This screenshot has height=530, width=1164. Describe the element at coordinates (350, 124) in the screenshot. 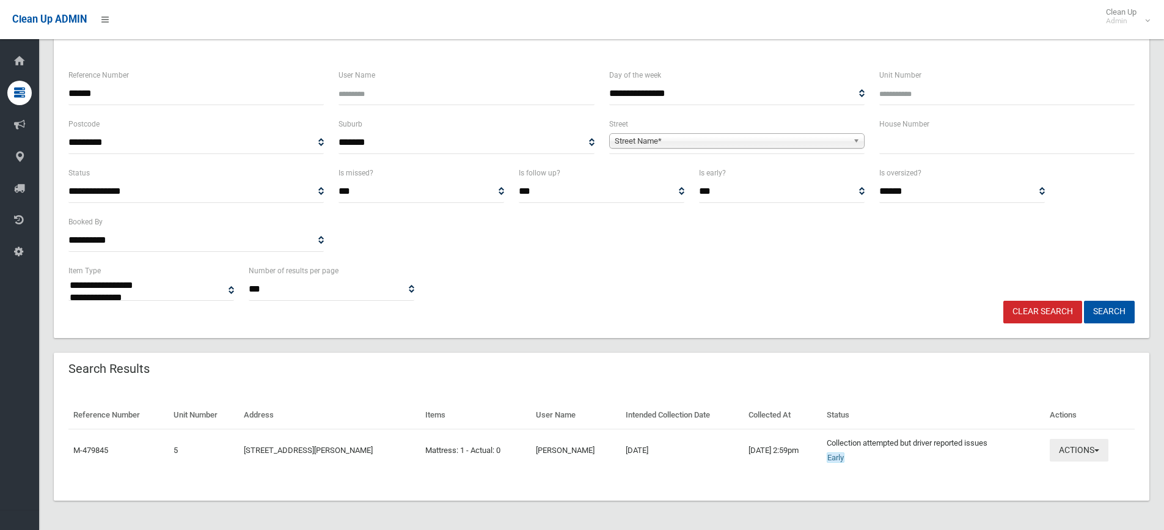

I see `label: Suburb` at that location.